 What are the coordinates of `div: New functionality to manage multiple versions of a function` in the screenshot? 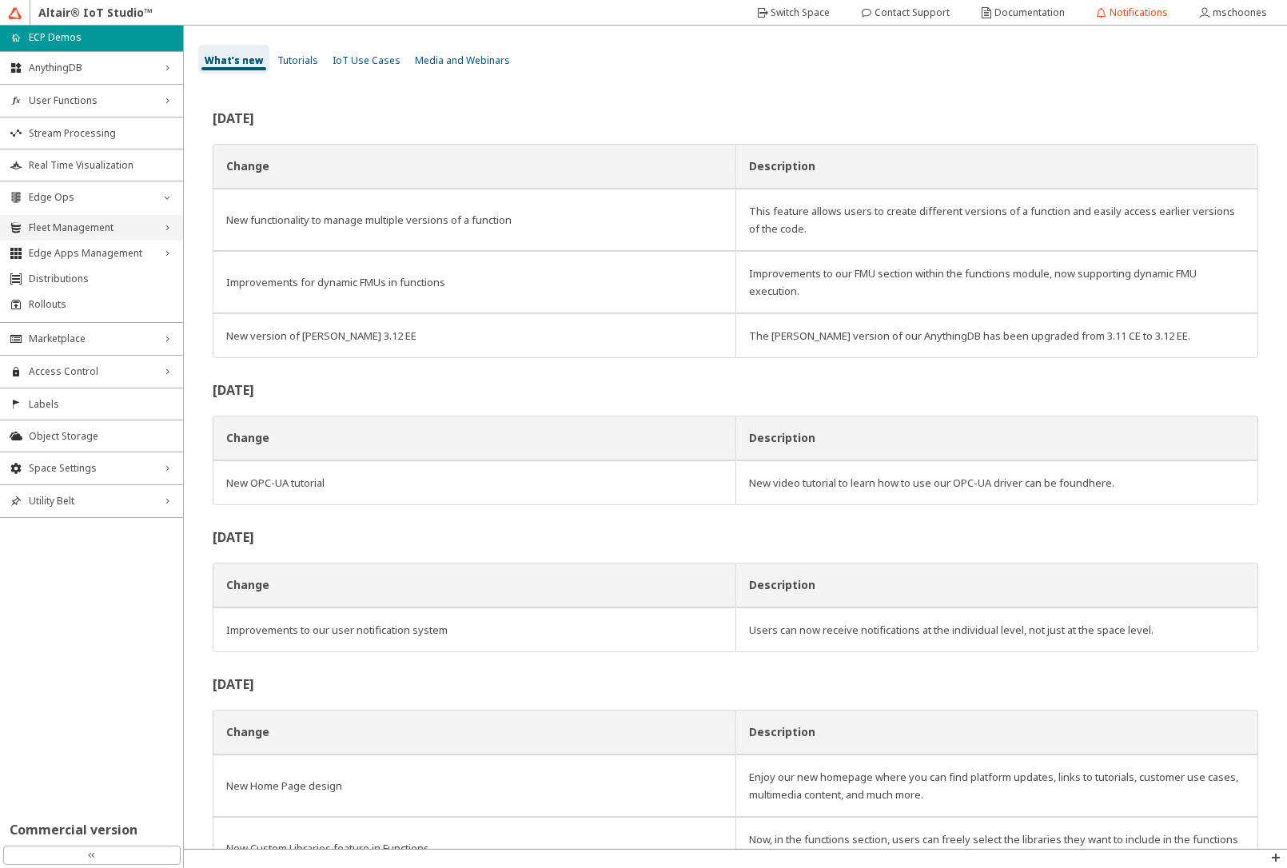 It's located at (474, 220).